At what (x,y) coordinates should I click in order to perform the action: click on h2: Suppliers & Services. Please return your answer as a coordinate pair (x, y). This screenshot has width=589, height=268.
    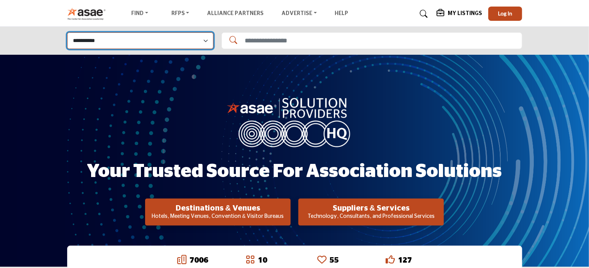
    Looking at the image, I should click on (371, 208).